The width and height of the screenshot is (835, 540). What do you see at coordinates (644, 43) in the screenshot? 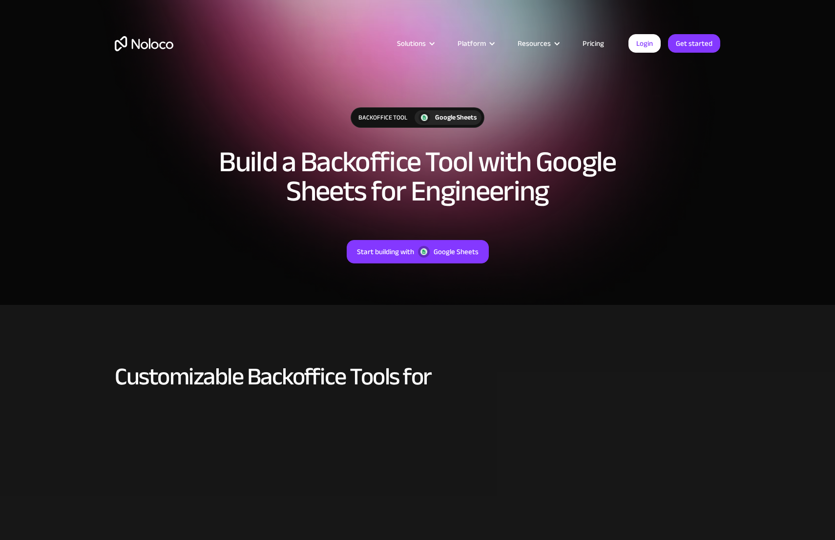
I see `a: Login` at bounding box center [644, 43].